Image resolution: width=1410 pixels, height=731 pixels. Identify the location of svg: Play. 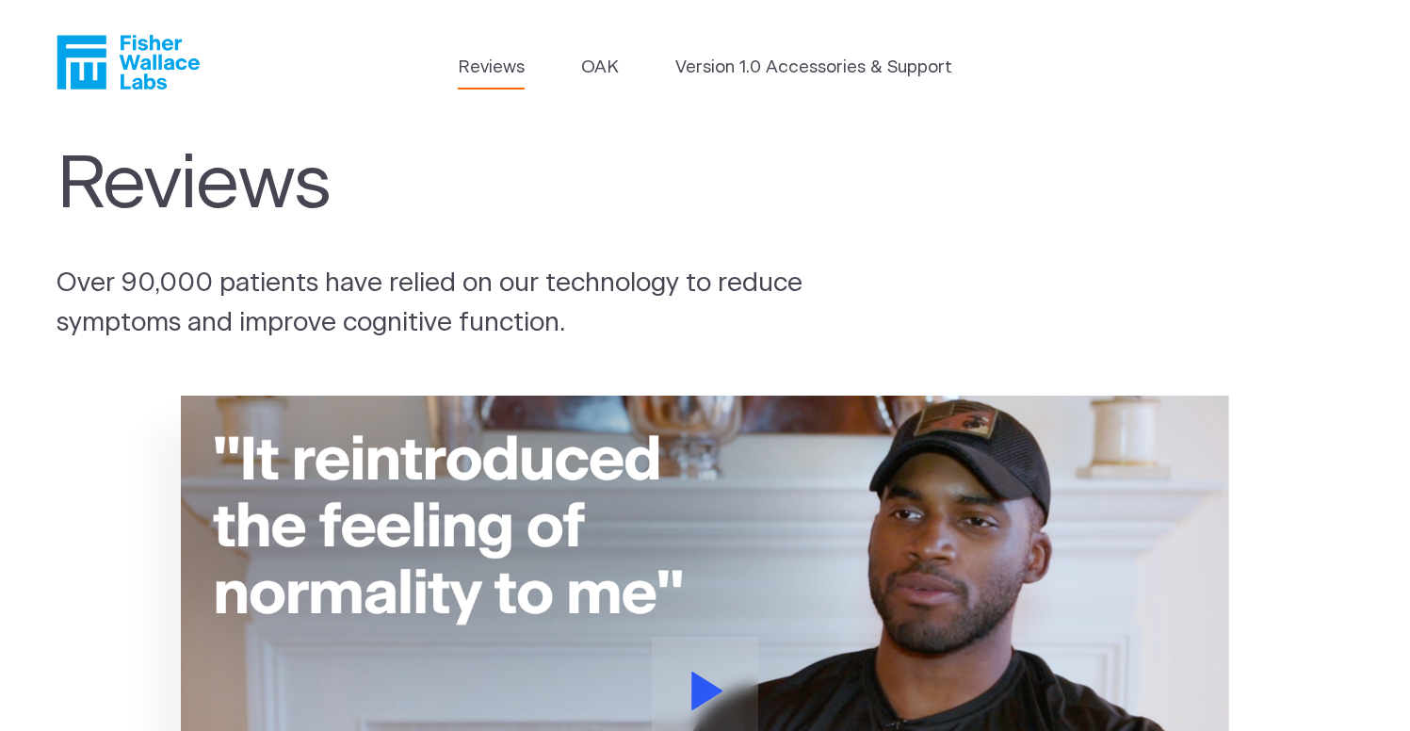
(707, 690).